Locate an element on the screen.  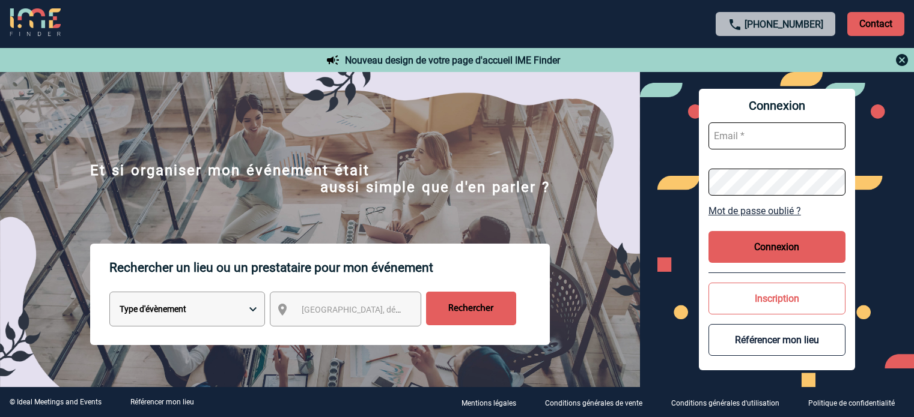
div: © Ideal Meetings and Events is located at coordinates (55, 402).